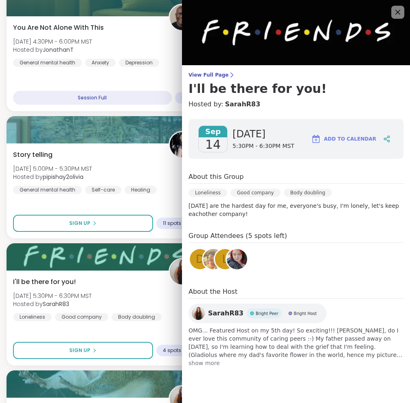 The height and width of the screenshot is (403, 410). Describe the element at coordinates (56, 304) in the screenshot. I see `b: SarahR83` at that location.